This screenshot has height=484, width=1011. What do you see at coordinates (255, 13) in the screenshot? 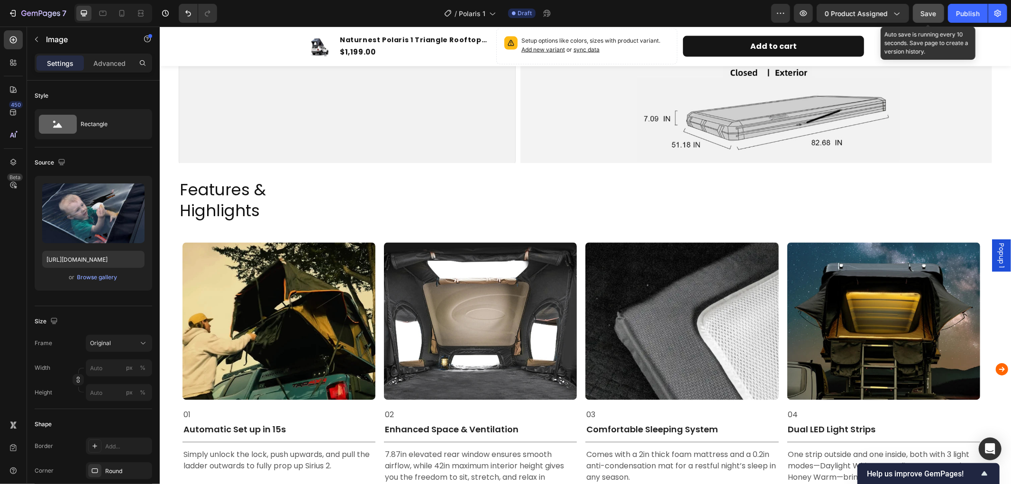
I see `h1: Naturnest Polaris 1 Triangle Rooftop Tent` at bounding box center [255, 13].